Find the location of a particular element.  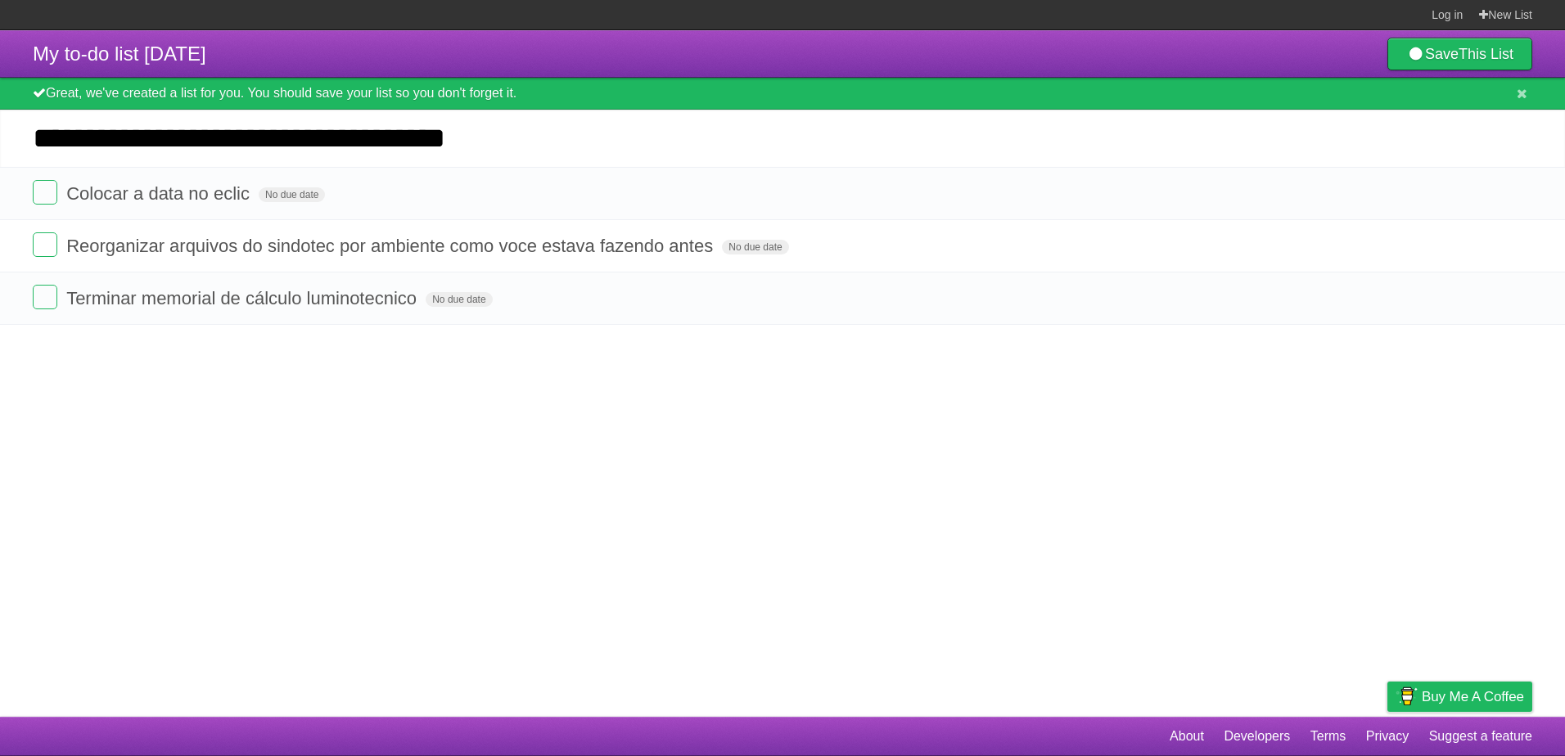

span: Reorganizar arquivos do sindotec por ambiente como voce estava fazendo antes is located at coordinates (391, 245).